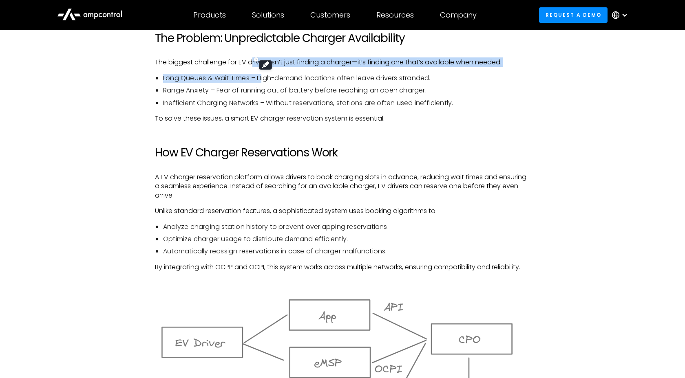 The image size is (685, 378). I want to click on div: Company, so click(458, 15).